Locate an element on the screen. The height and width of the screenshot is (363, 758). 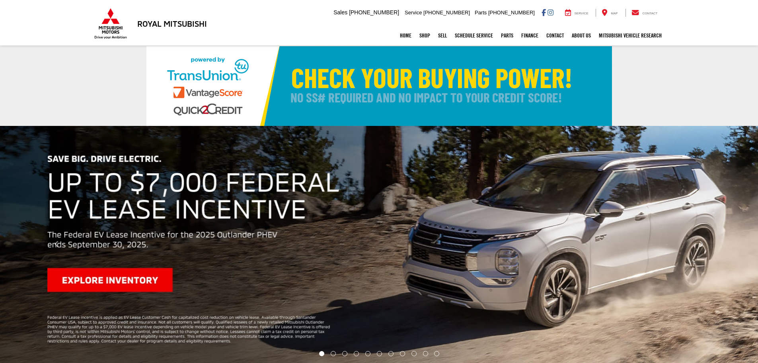
a: Map is located at coordinates (610, 13).